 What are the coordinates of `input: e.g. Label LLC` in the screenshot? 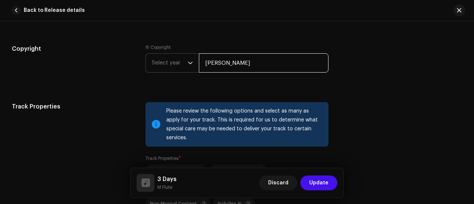 It's located at (264, 63).